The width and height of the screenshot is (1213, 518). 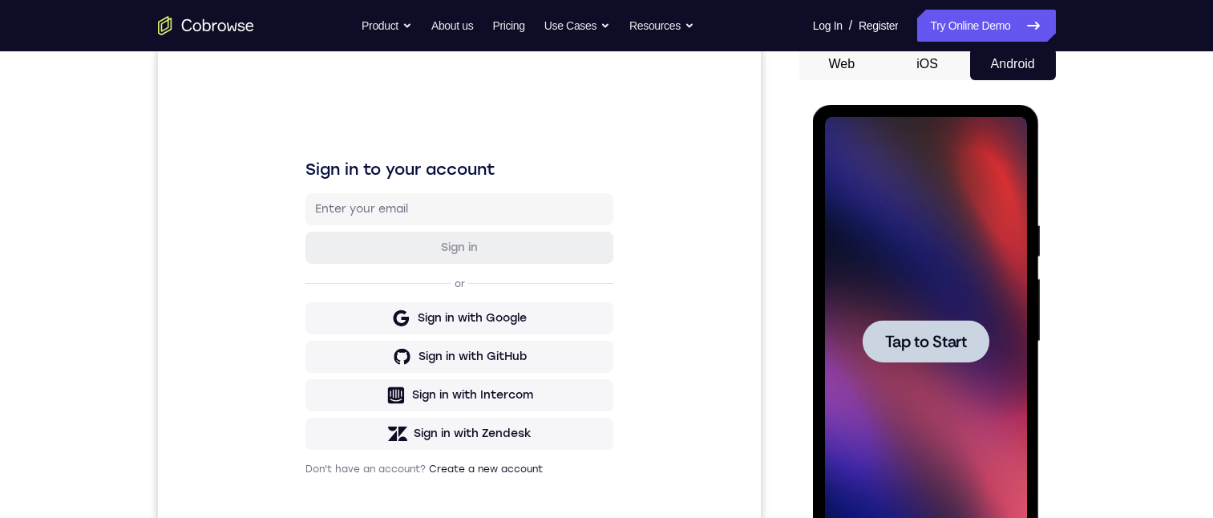 What do you see at coordinates (662, 26) in the screenshot?
I see `button: Resources` at bounding box center [662, 26].